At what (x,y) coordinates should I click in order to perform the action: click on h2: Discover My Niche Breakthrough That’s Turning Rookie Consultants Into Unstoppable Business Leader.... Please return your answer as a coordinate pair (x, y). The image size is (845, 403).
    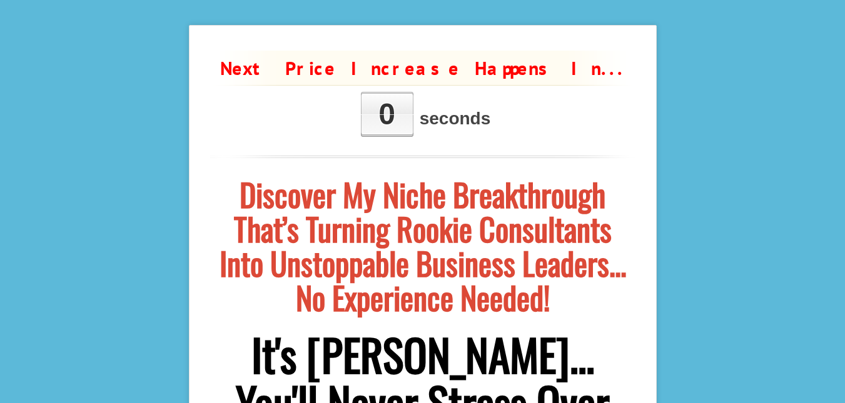
    Looking at the image, I should click on (423, 246).